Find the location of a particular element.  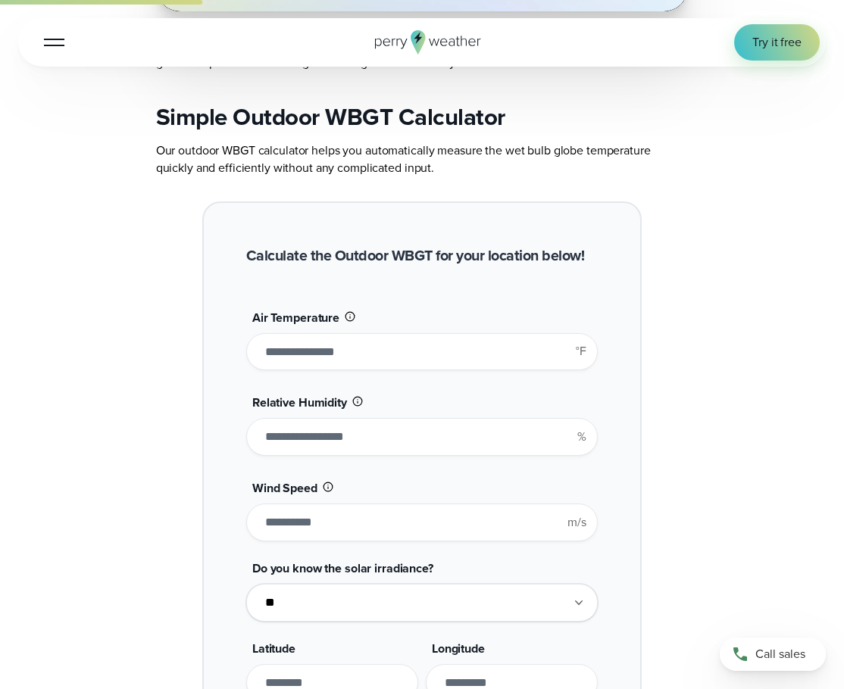

a: Try it free is located at coordinates (776, 42).